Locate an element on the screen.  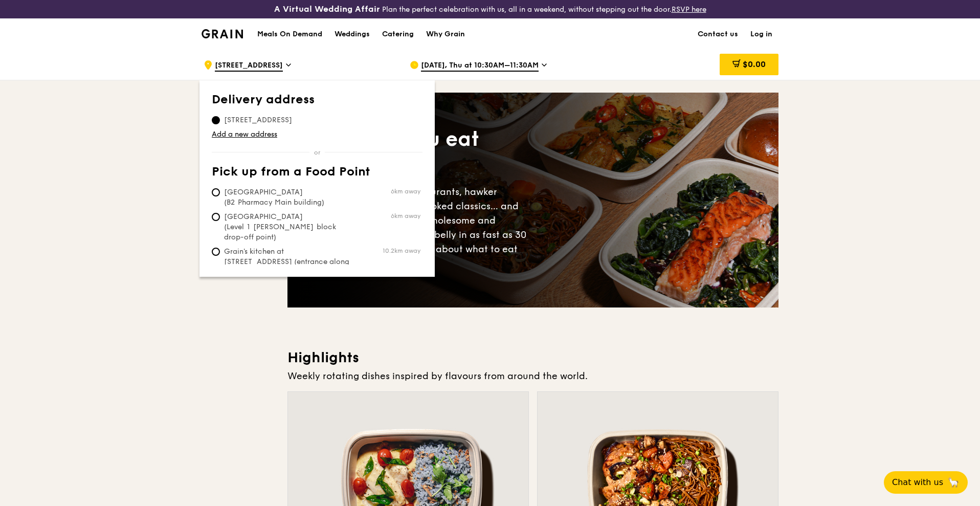
div: Weddings is located at coordinates (352, 34).